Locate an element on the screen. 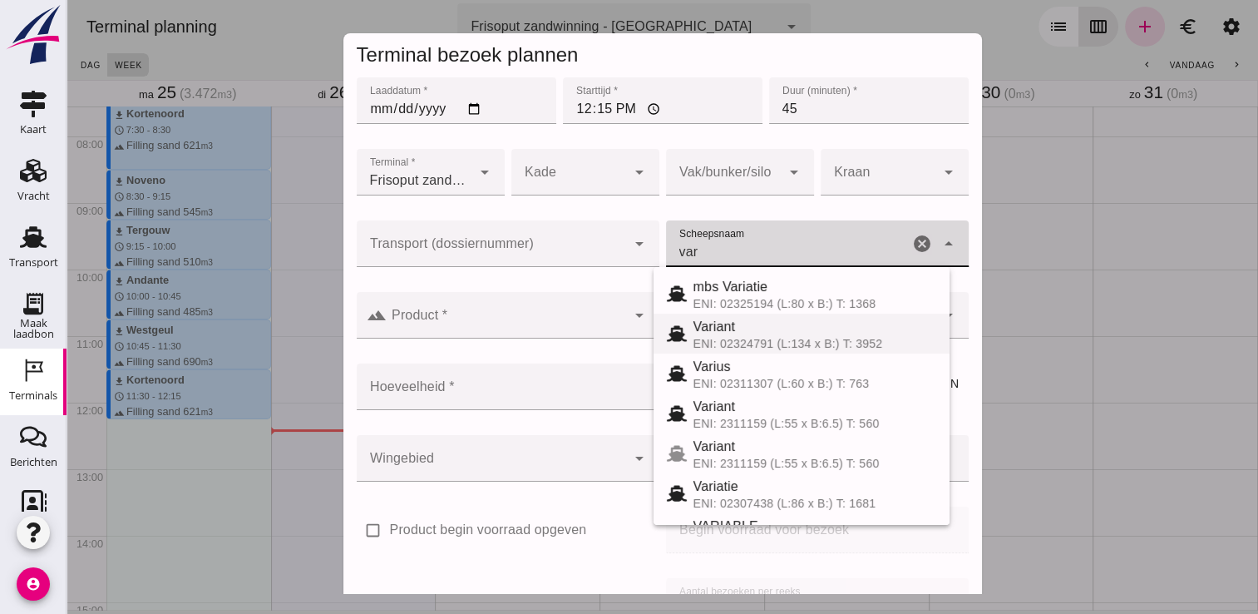 This screenshot has height=614, width=1258. i: Wis Scheepsnaam is located at coordinates (856, 244).